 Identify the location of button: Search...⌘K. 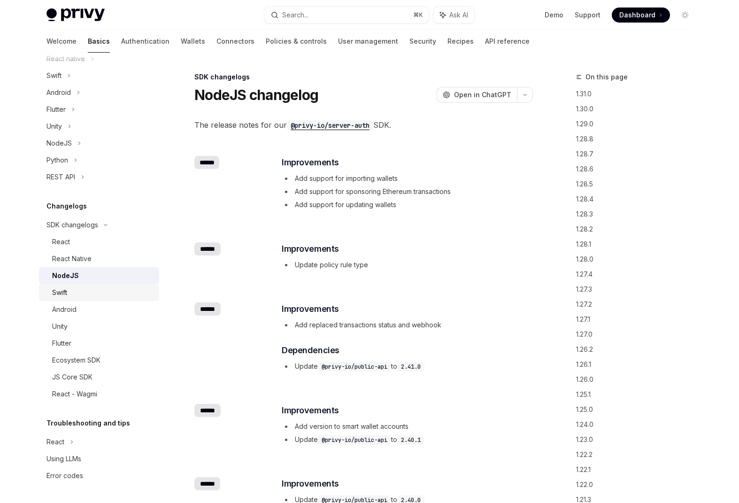
(346, 15).